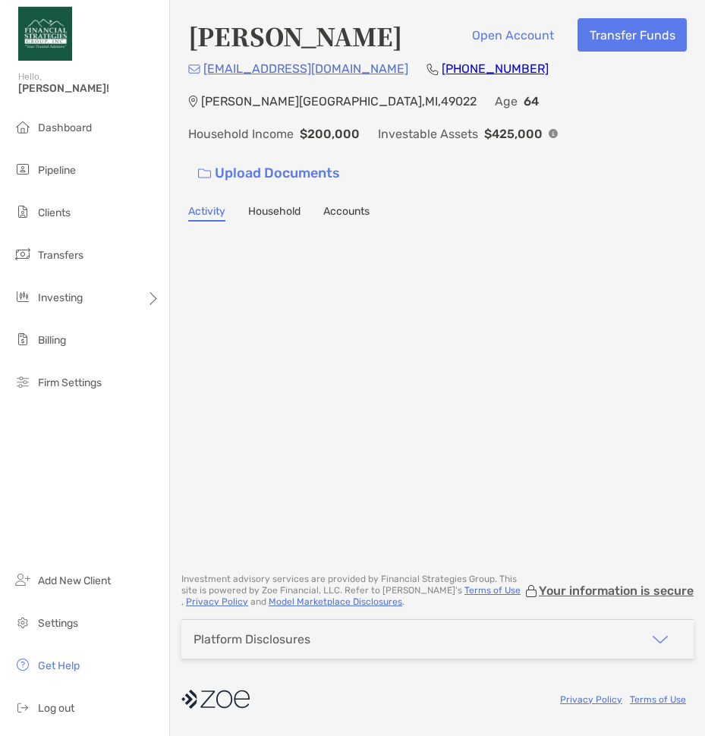 This screenshot has height=736, width=705. I want to click on p: Investable Assets, so click(428, 133).